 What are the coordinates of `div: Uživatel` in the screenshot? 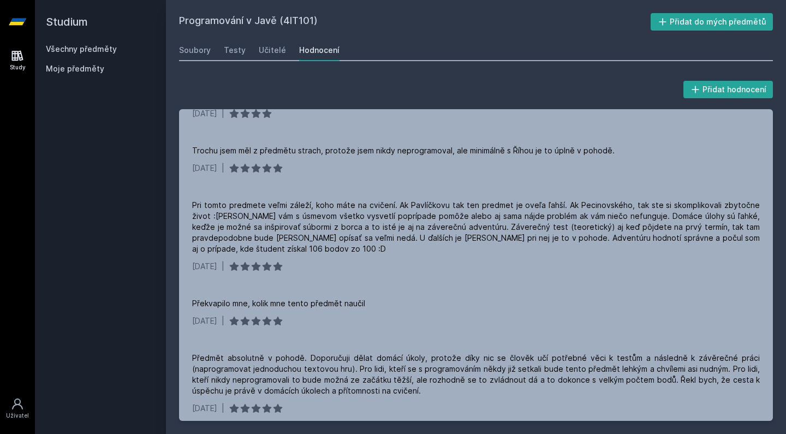 It's located at (17, 416).